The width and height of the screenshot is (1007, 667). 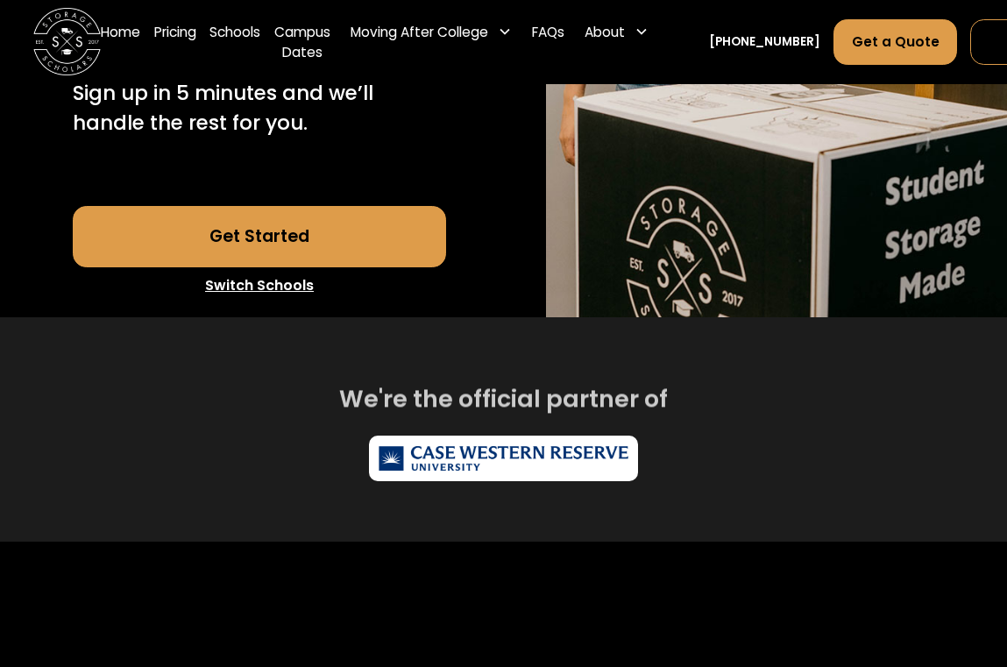 What do you see at coordinates (895, 42) in the screenshot?
I see `a: Get a Quote` at bounding box center [895, 42].